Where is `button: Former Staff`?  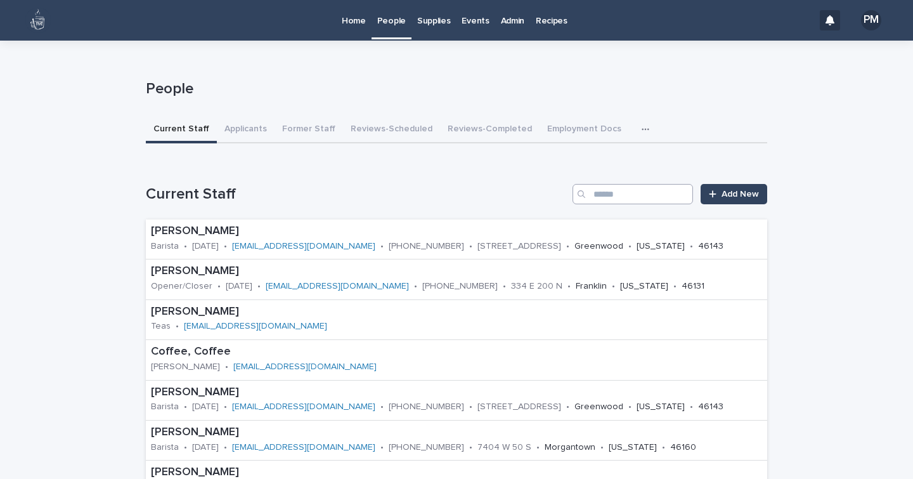
button: Former Staff is located at coordinates (309, 130).